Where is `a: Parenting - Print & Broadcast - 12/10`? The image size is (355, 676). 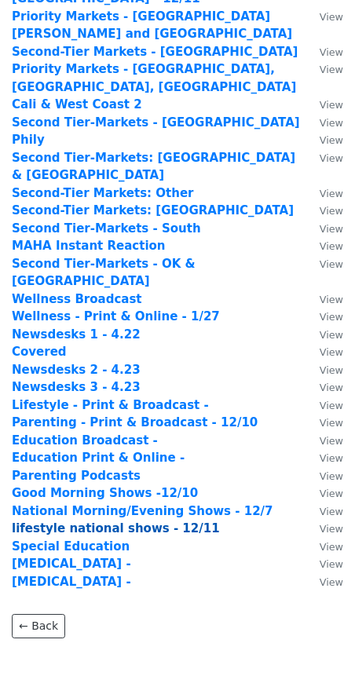
a: Parenting - Print & Broadcast - 12/10 is located at coordinates (134, 423).